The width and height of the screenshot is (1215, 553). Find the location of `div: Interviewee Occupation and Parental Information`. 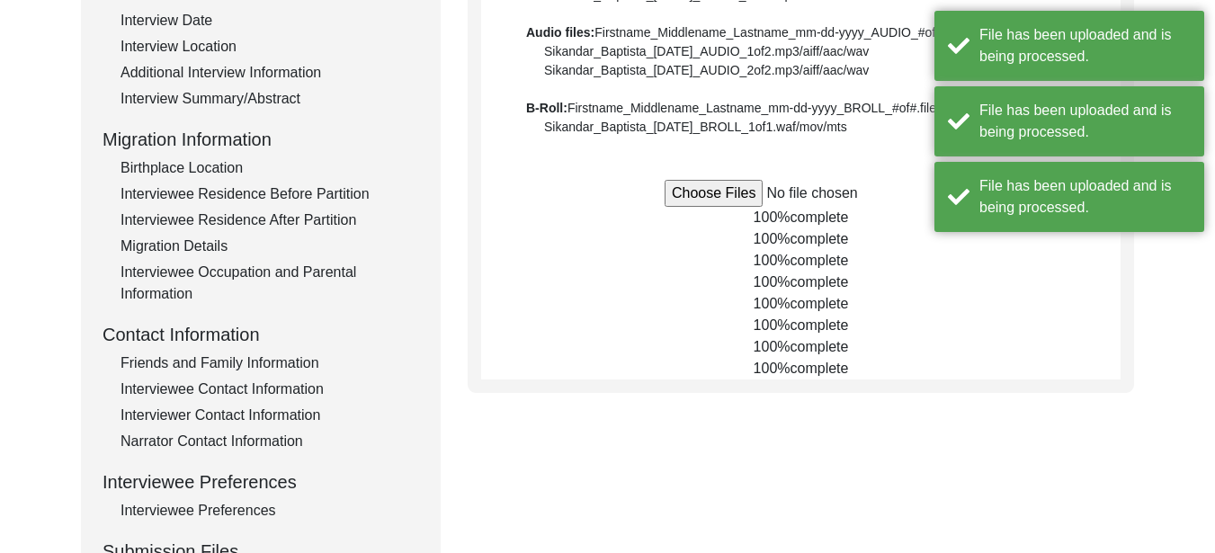

div: Interviewee Occupation and Parental Information is located at coordinates (270, 283).